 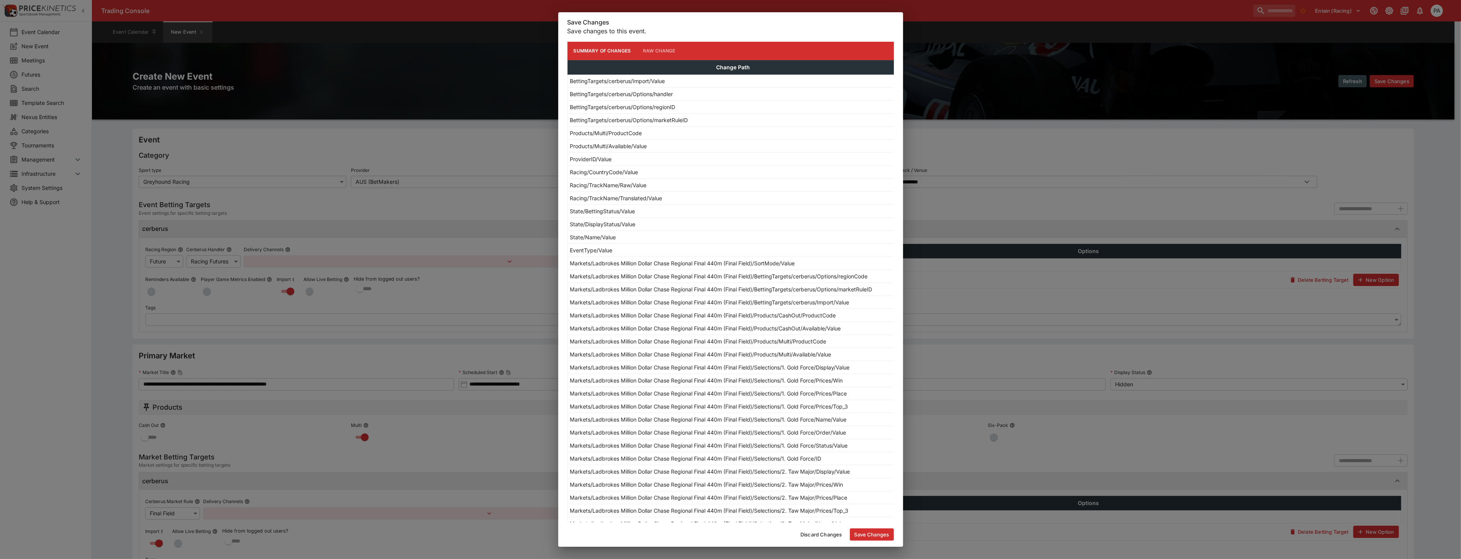 I want to click on p: Products/Multi/Available/Value, so click(x=608, y=146).